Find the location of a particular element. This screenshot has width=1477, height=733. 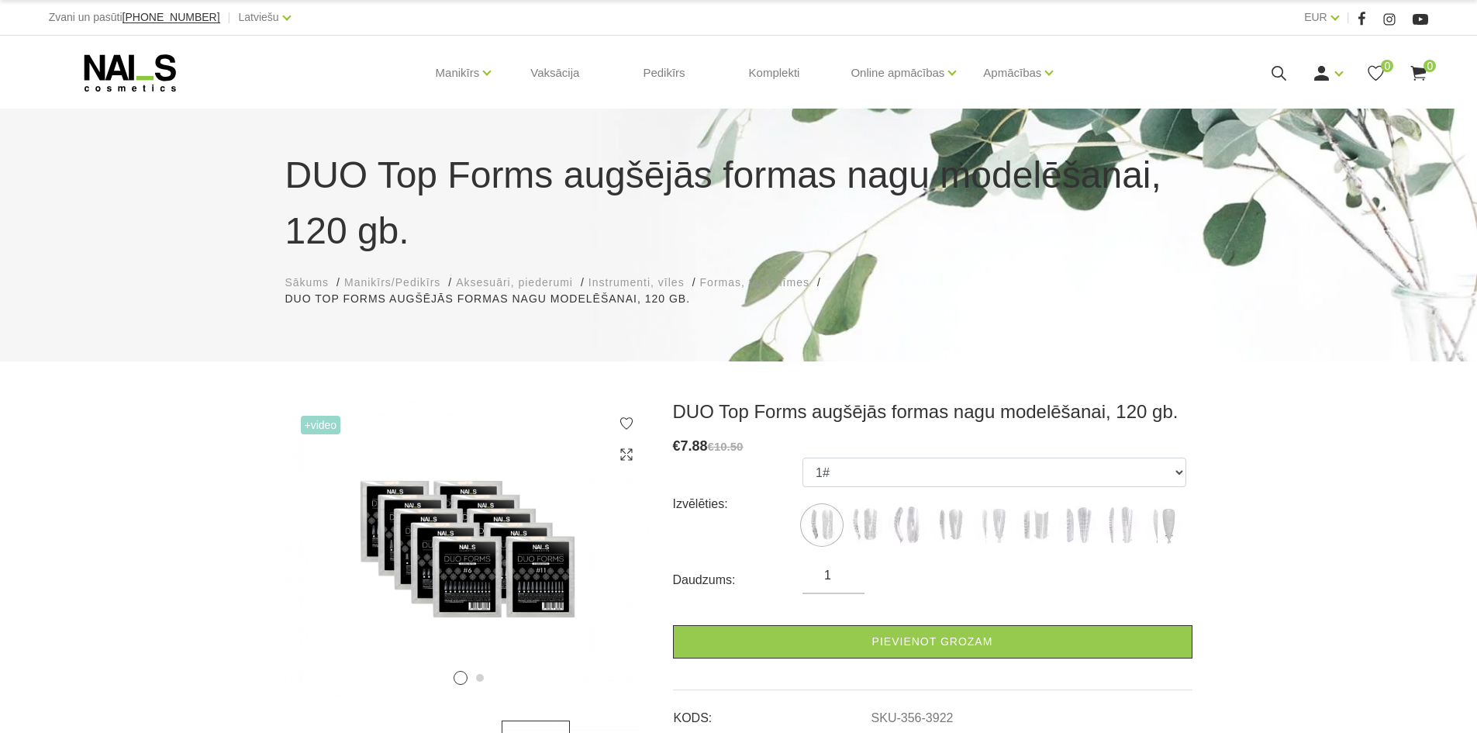

span: +Video is located at coordinates (321, 425).